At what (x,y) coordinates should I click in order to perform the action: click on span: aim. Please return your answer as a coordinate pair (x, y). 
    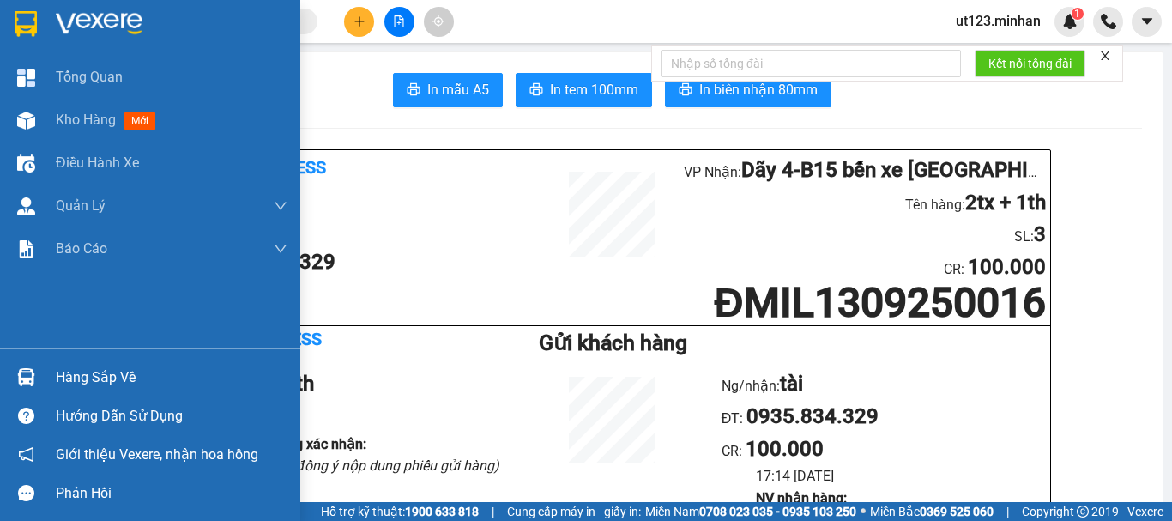
    Looking at the image, I should click on (438, 21).